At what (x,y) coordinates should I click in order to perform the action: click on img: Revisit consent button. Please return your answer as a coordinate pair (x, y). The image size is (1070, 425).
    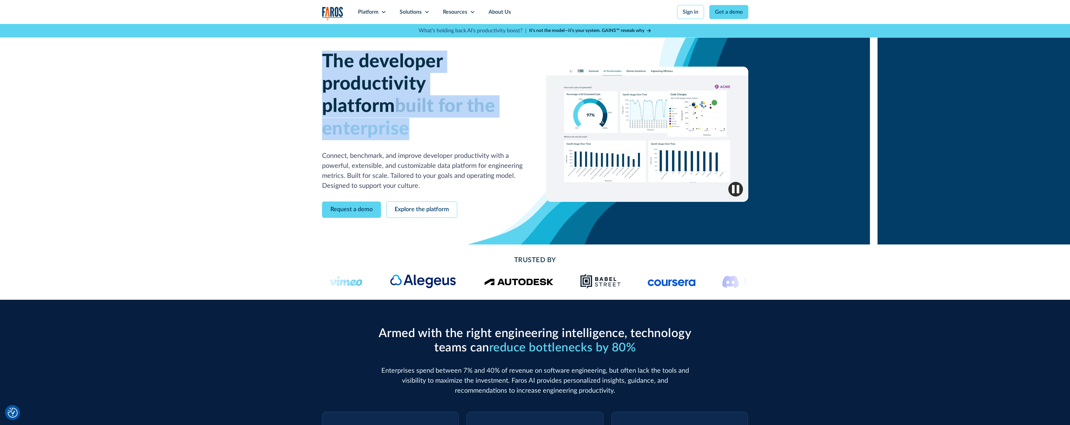
    Looking at the image, I should click on (13, 413).